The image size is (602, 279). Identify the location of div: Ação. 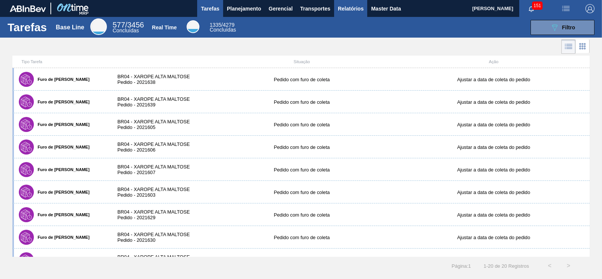
(493, 62).